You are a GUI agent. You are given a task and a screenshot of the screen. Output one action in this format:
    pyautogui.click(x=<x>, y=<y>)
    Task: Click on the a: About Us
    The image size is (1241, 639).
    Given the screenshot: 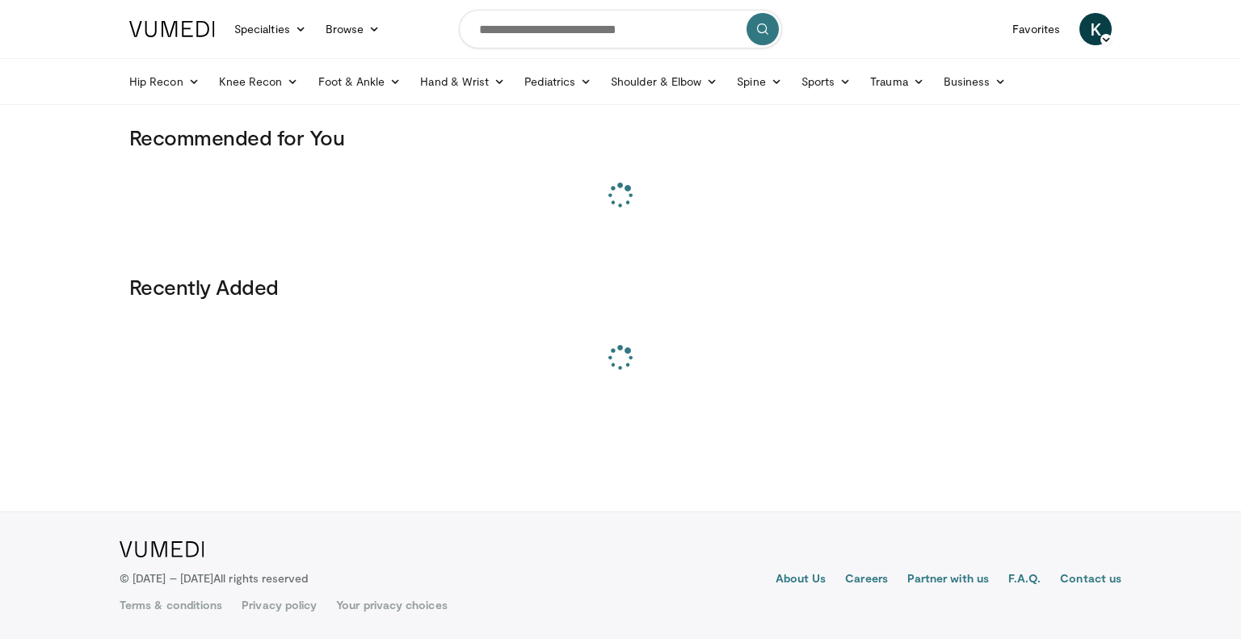 What is the action you would take?
    pyautogui.click(x=801, y=580)
    